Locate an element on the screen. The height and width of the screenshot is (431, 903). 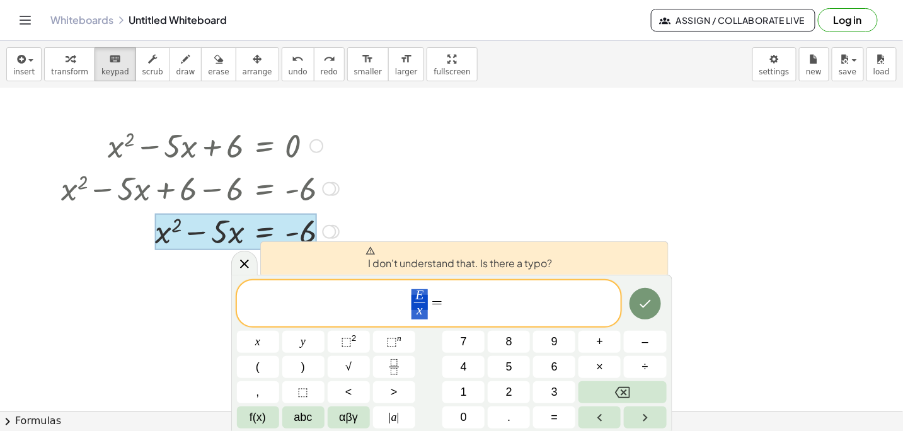
span: I don't understand that. Is there a typo? is located at coordinates (459, 258).